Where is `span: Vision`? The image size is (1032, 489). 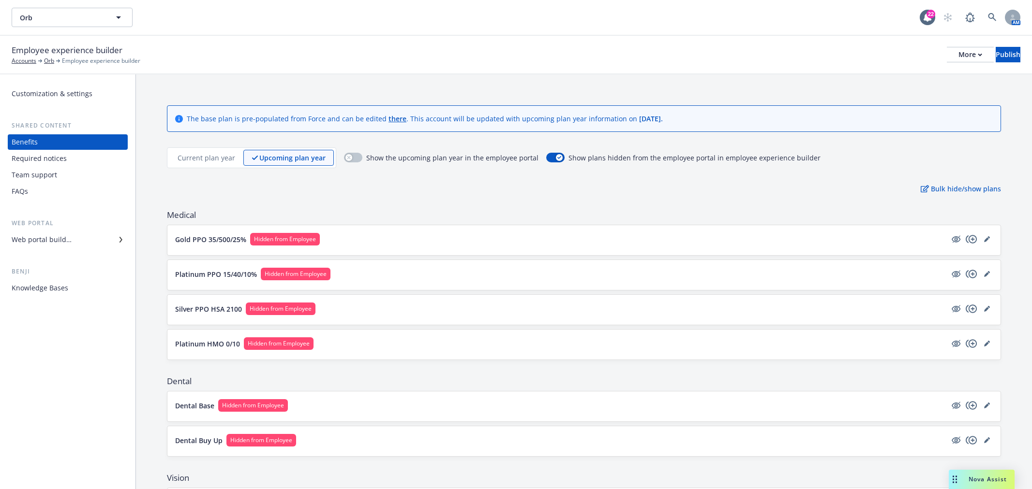 span: Vision is located at coordinates (584, 478).